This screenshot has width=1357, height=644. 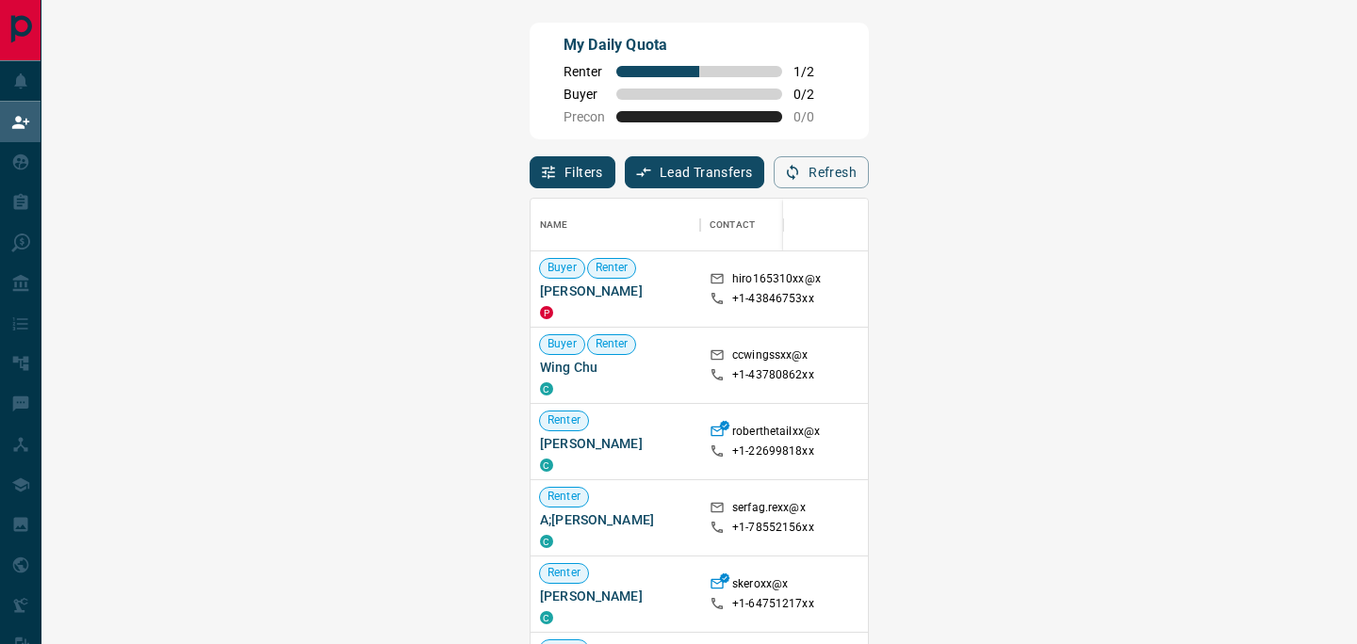 I want to click on button: Filters, so click(x=572, y=172).